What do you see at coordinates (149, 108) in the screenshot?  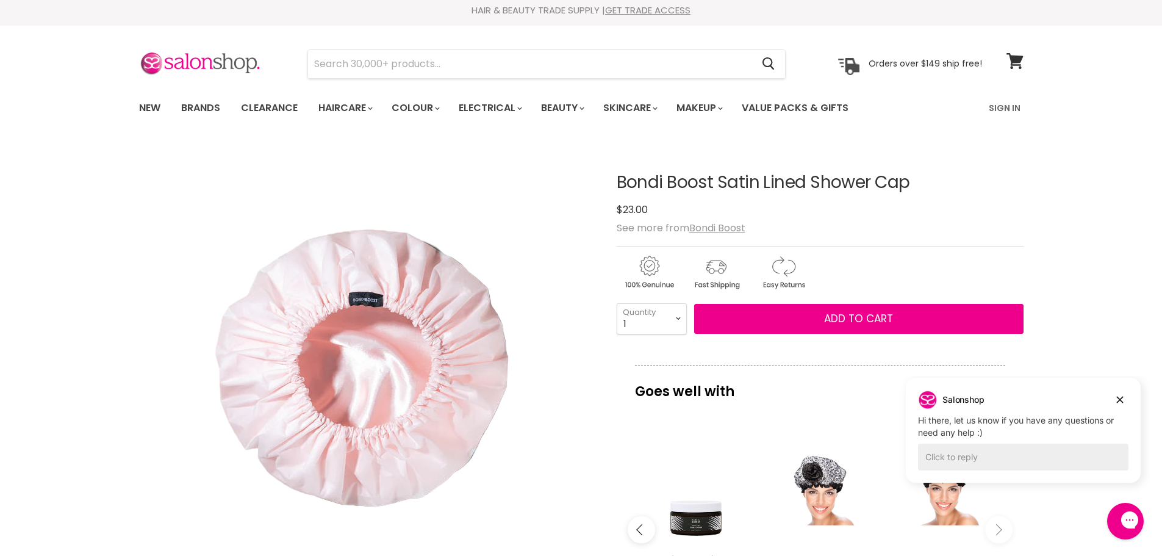 I see `a: New` at bounding box center [149, 108].